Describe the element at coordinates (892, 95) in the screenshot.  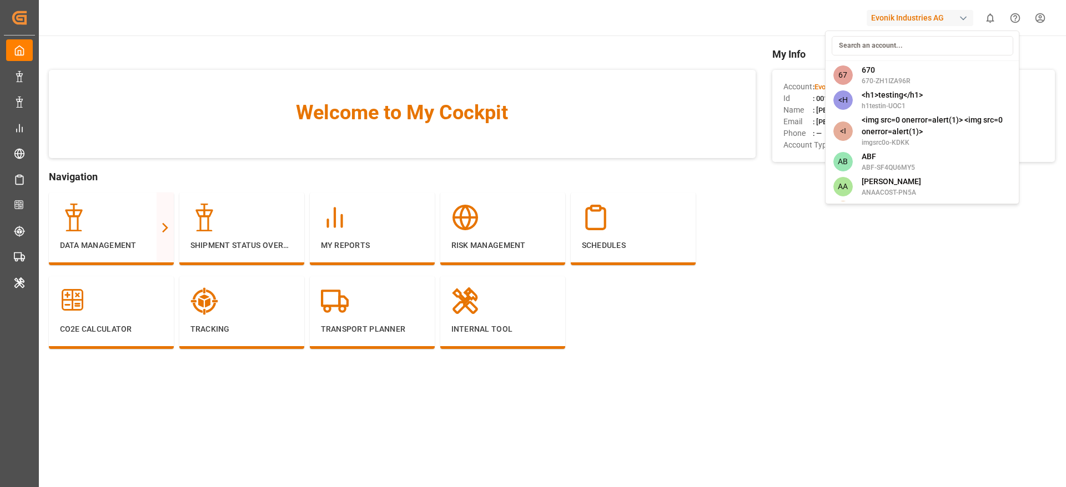
I see `span: <h1>testing</h1>` at that location.